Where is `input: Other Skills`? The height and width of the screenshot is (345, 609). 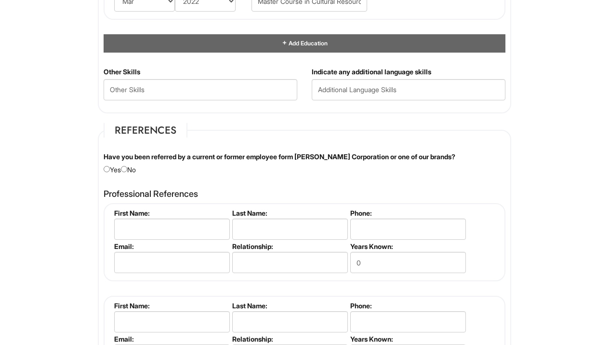 input: Other Skills is located at coordinates (200, 90).